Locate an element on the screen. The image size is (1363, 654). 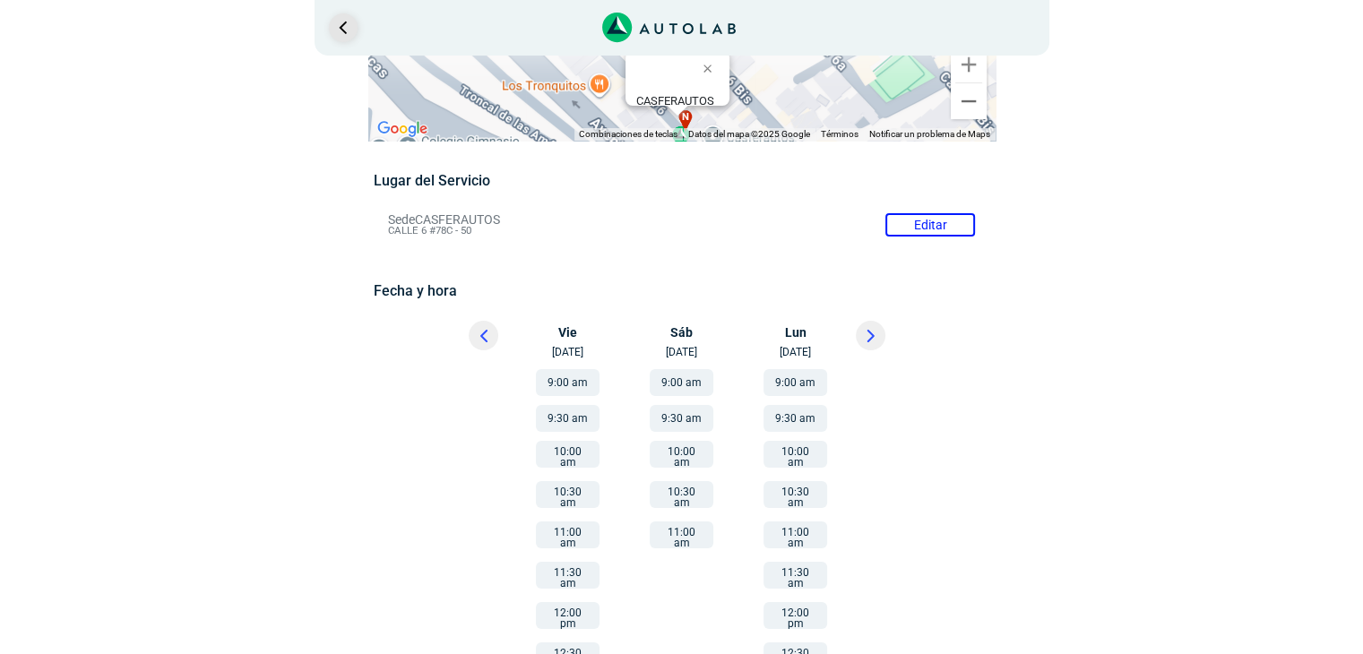
span: Datos del mapa ©2025 Google is located at coordinates (749, 134).